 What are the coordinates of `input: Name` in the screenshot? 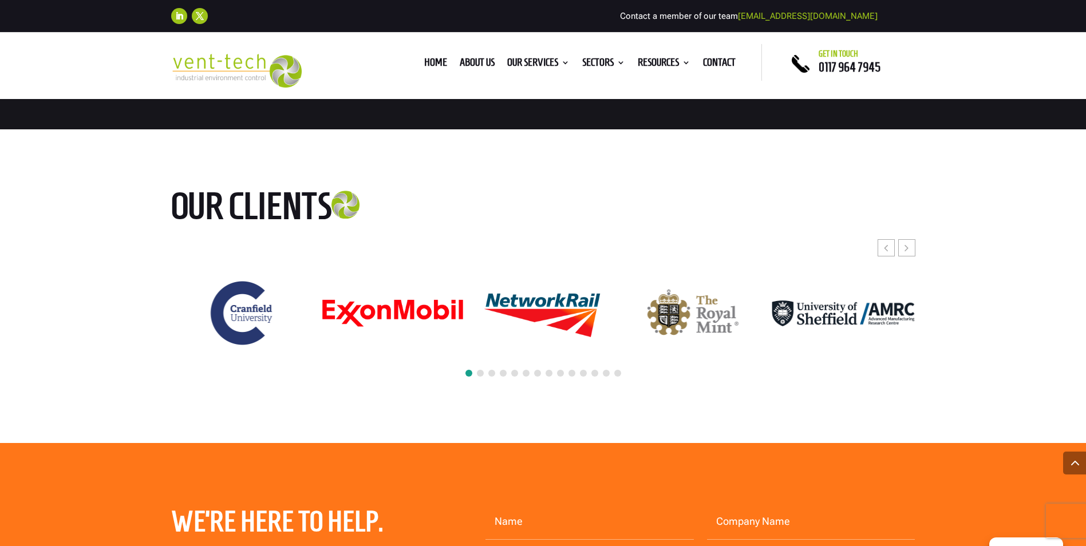 It's located at (590, 522).